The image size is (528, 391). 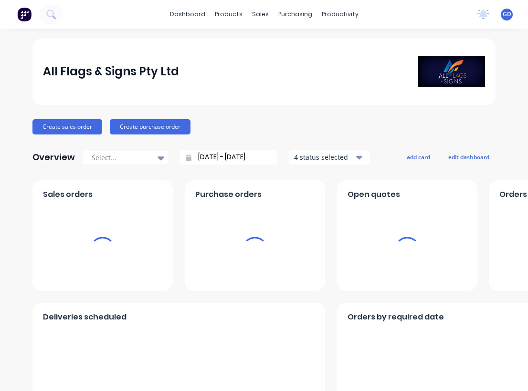 I want to click on button: edit dashboard, so click(x=469, y=157).